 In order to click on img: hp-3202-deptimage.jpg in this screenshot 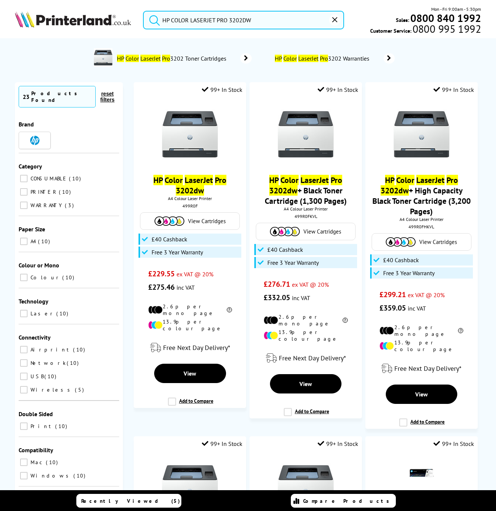, I will do `click(103, 58)`.